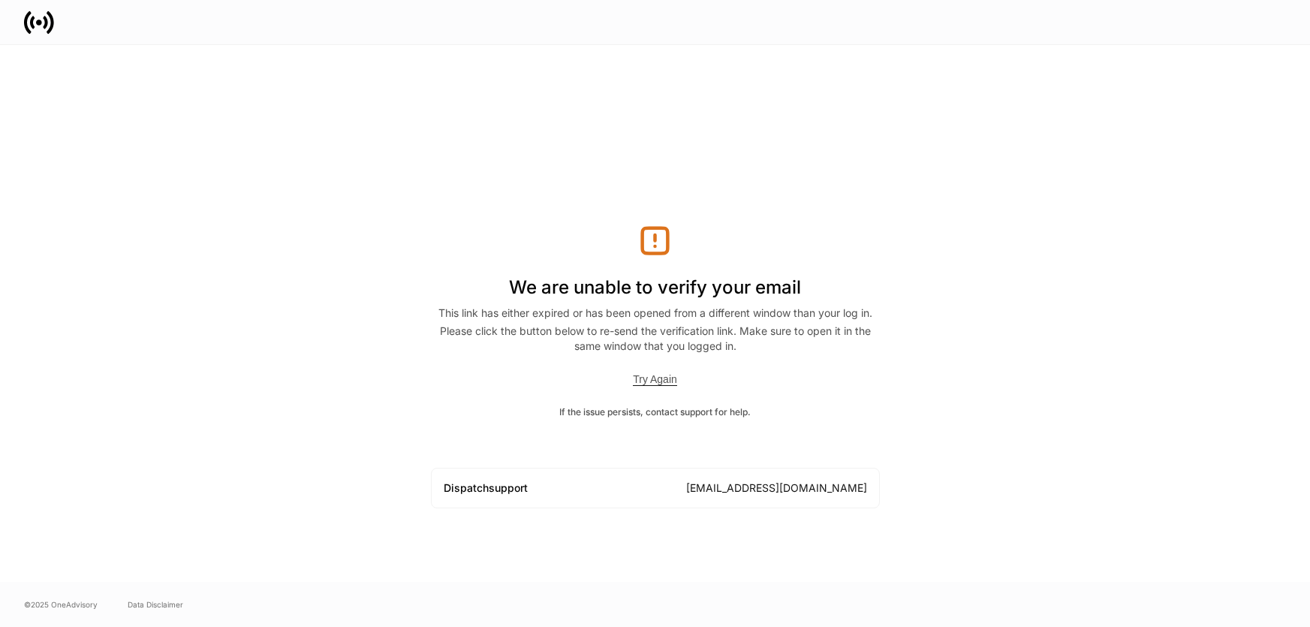  Describe the element at coordinates (486, 488) in the screenshot. I see `div: Dispatch support` at that location.